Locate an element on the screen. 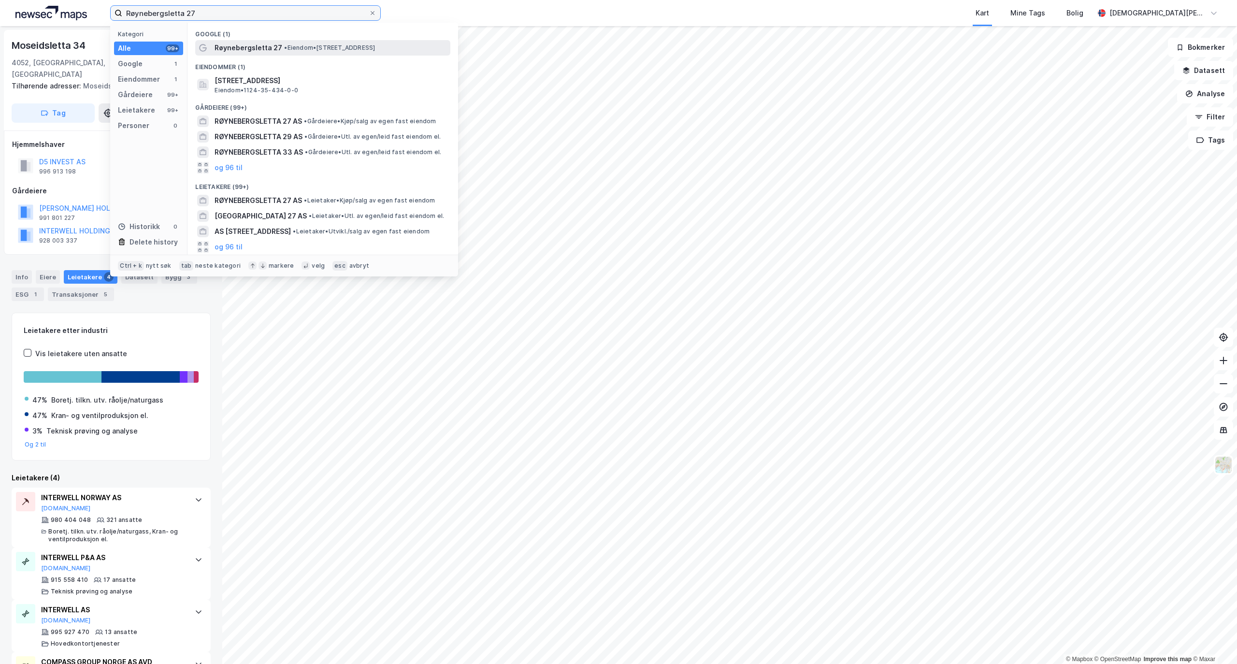  div: Kart is located at coordinates (982, 13).